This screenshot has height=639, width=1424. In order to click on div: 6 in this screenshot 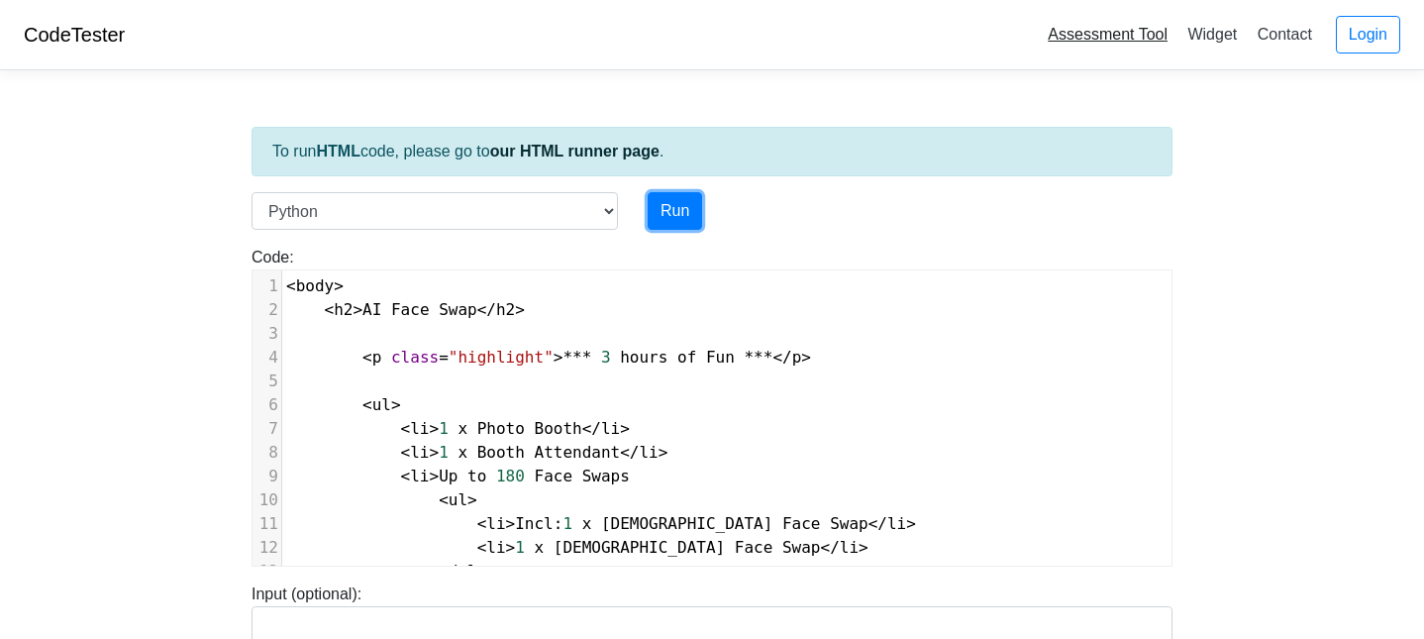, I will do `click(266, 405)`.